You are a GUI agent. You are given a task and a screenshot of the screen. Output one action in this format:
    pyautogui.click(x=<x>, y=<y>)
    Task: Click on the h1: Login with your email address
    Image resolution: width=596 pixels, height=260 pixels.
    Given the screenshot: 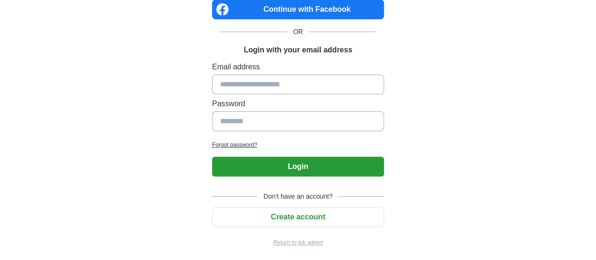 What is the action you would take?
    pyautogui.click(x=298, y=50)
    